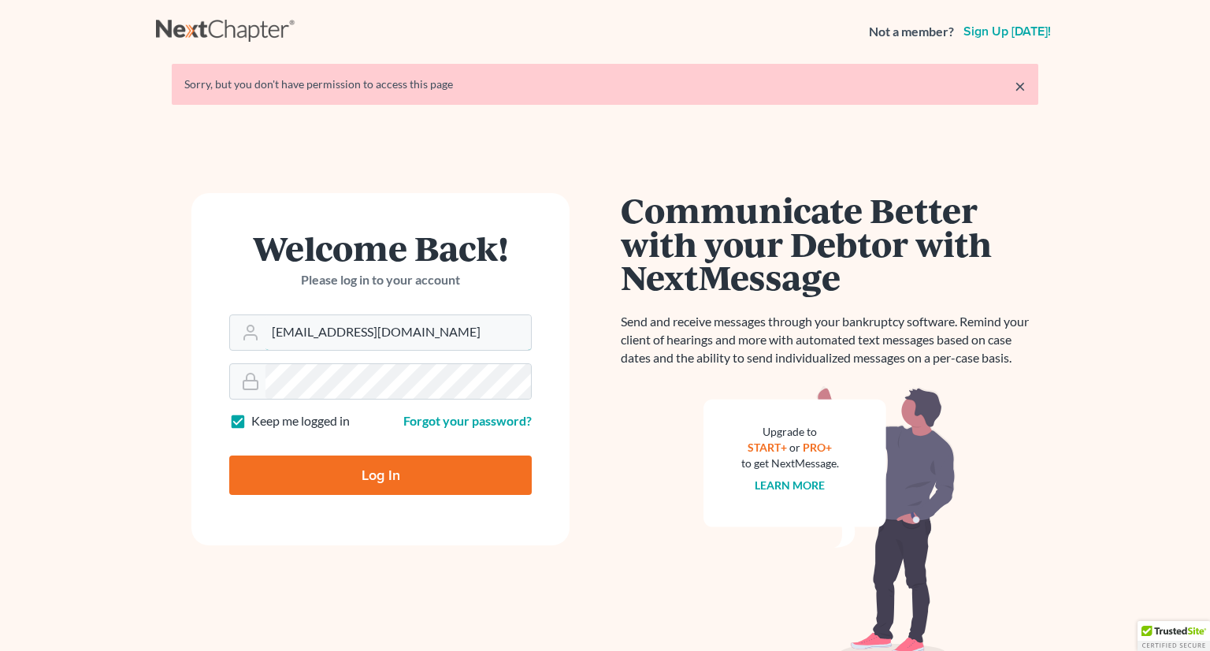  Describe the element at coordinates (796, 447) in the screenshot. I see `span: or` at that location.